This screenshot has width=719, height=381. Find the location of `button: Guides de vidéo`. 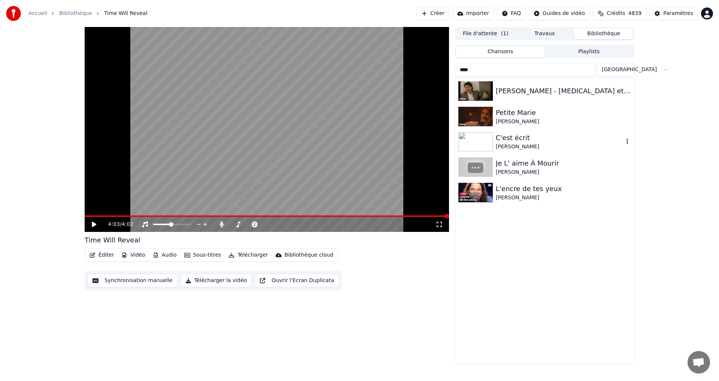

button: Guides de vidéo is located at coordinates (559, 13).